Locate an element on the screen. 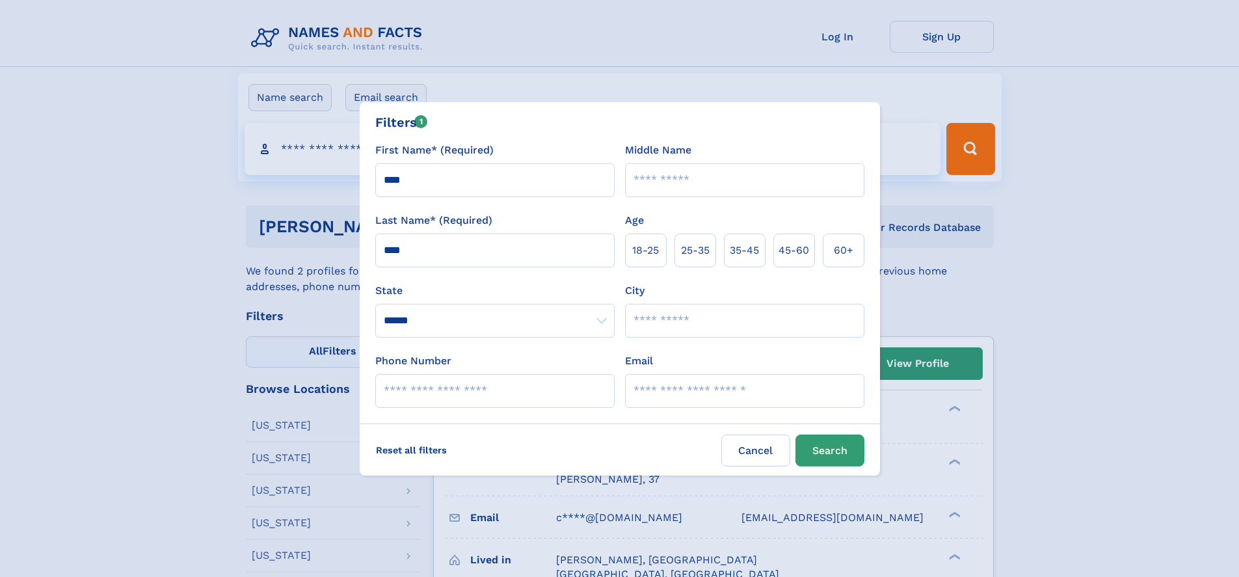 The image size is (1239, 577). label: Email is located at coordinates (639, 361).